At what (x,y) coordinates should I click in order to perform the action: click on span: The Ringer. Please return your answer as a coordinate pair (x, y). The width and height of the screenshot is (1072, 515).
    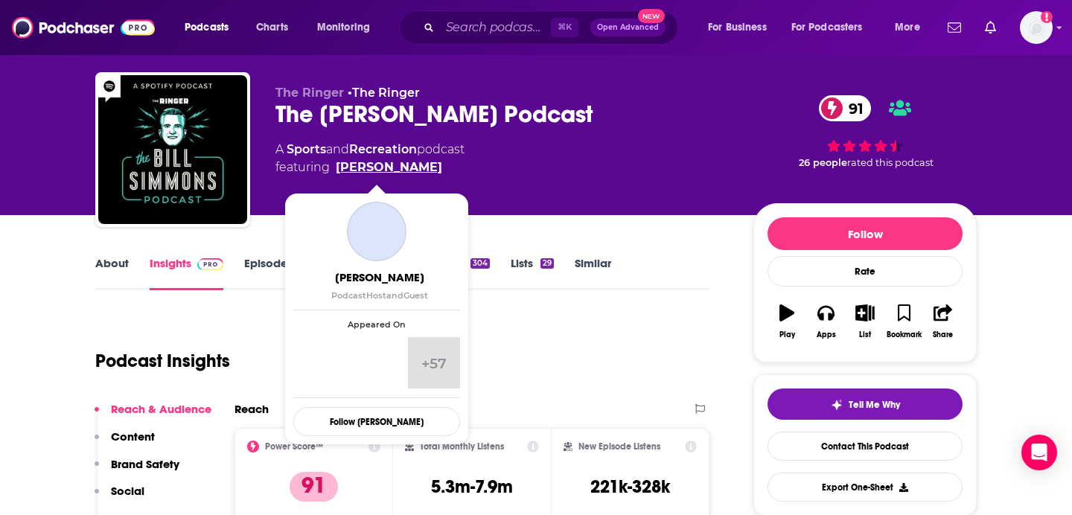
    Looking at the image, I should click on (310, 92).